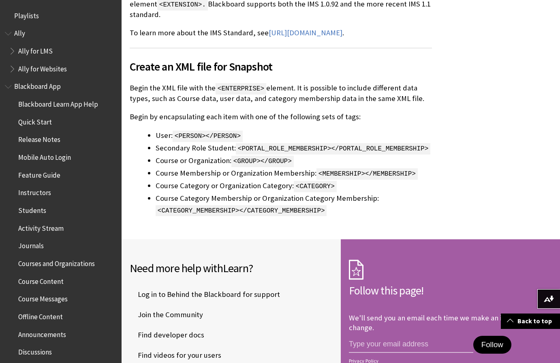 The height and width of the screenshot is (363, 560). What do you see at coordinates (294, 160) in the screenshot?
I see `li: Course or Organization:` at bounding box center [294, 160].